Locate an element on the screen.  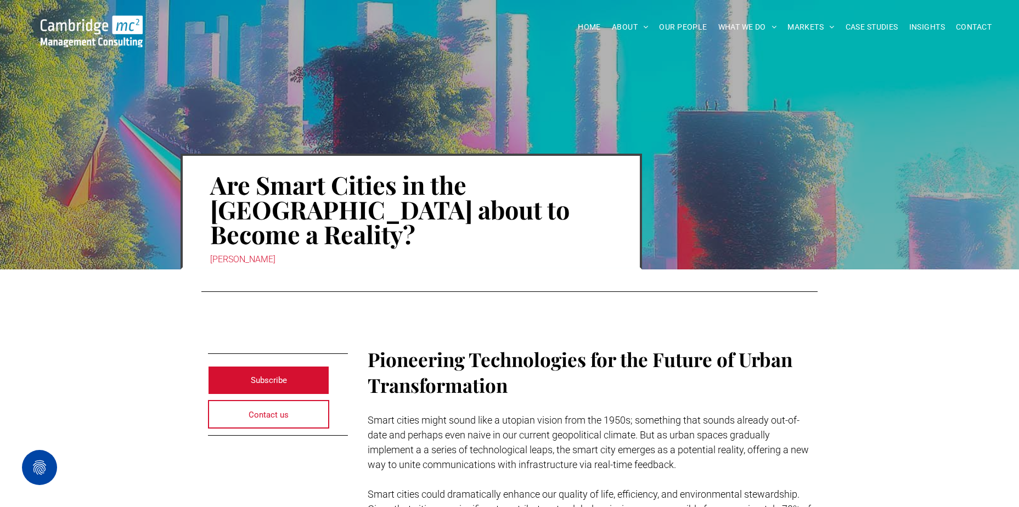
a: ABOUT is located at coordinates (630, 27).